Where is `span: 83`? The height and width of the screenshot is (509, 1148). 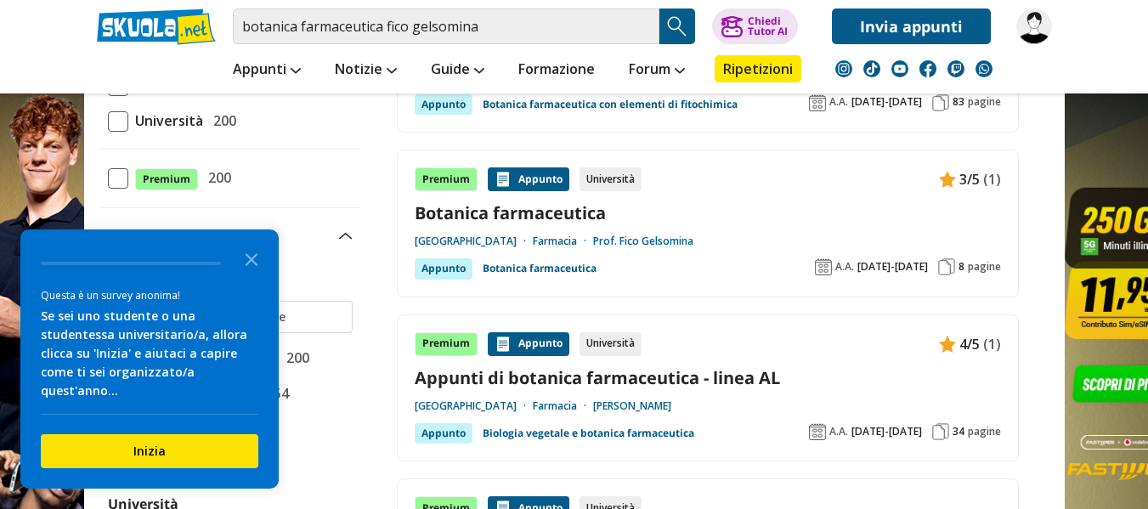 span: 83 is located at coordinates (959, 102).